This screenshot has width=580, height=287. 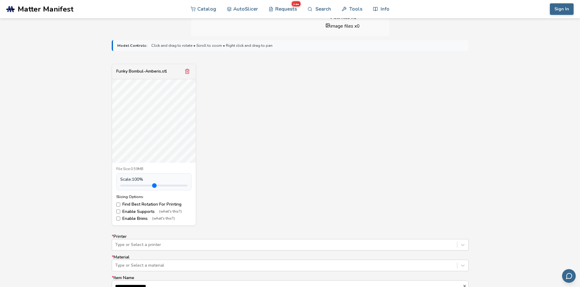 I want to click on div: Slicing Options:, so click(x=154, y=197).